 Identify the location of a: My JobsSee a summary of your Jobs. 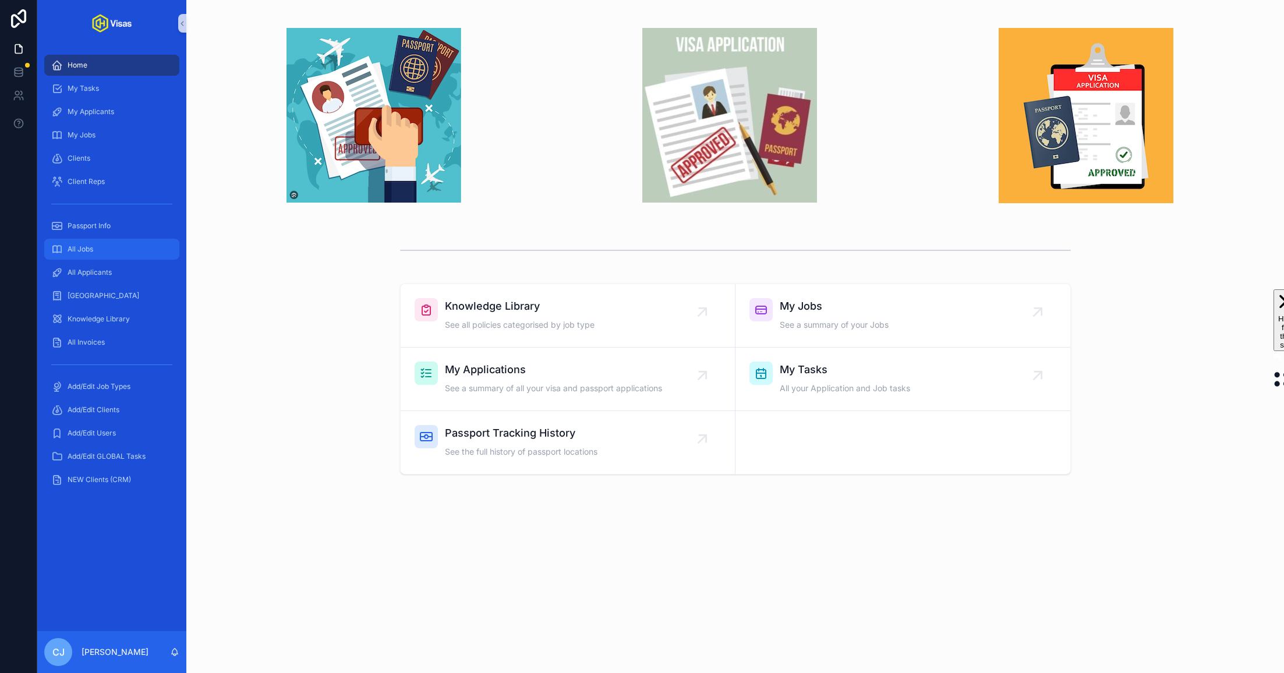
(902, 316).